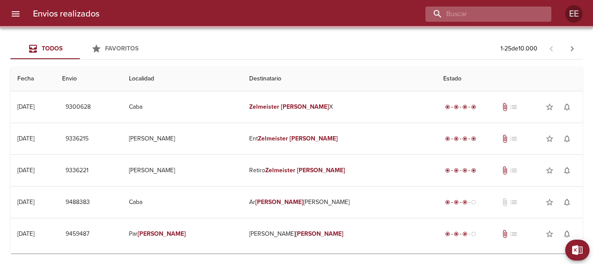 This screenshot has width=593, height=264. What do you see at coordinates (339, 139) in the screenshot?
I see `td: Ent` at bounding box center [339, 139].